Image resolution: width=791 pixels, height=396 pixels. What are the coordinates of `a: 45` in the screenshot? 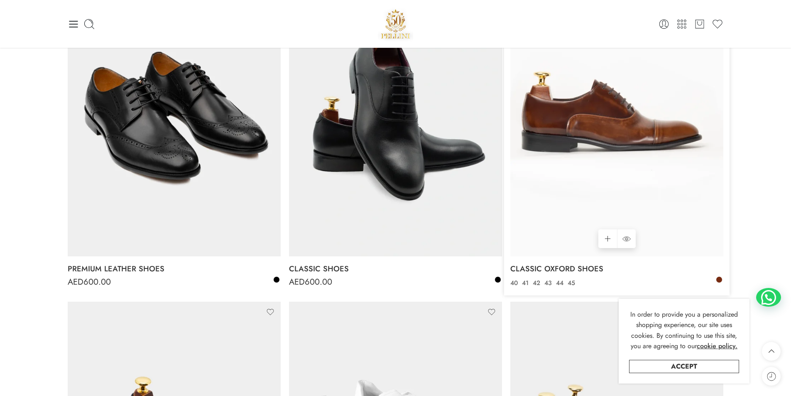 It's located at (572, 283).